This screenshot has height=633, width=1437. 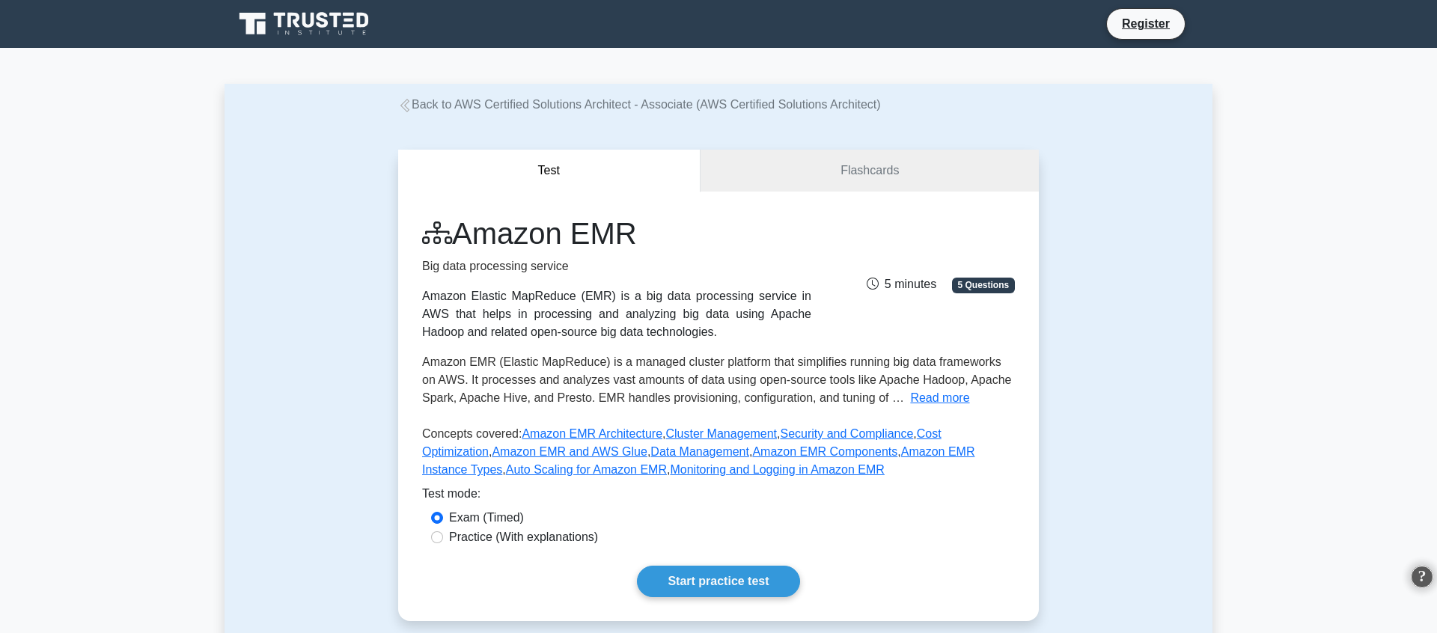 What do you see at coordinates (939, 398) in the screenshot?
I see `button: Read more` at bounding box center [939, 398].